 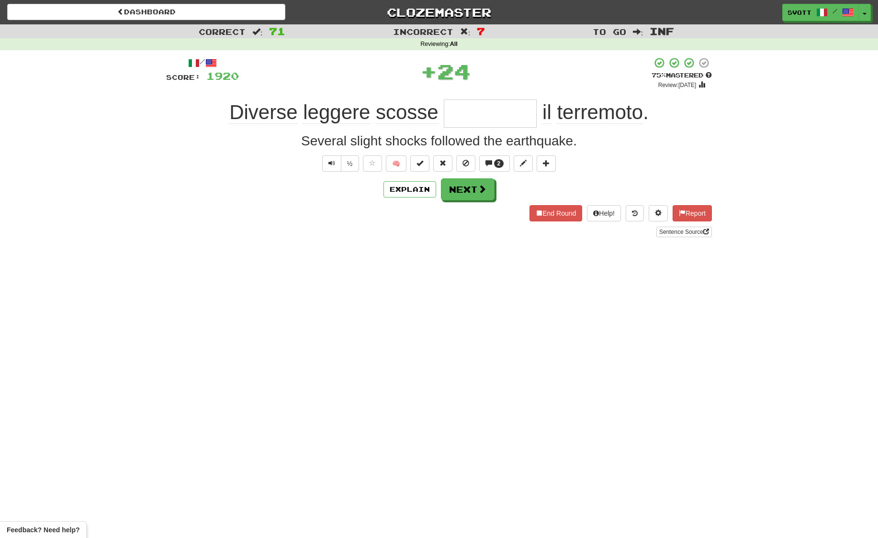 What do you see at coordinates (523, 164) in the screenshot?
I see `button: Edit sentence (alt+d)` at bounding box center [523, 164].